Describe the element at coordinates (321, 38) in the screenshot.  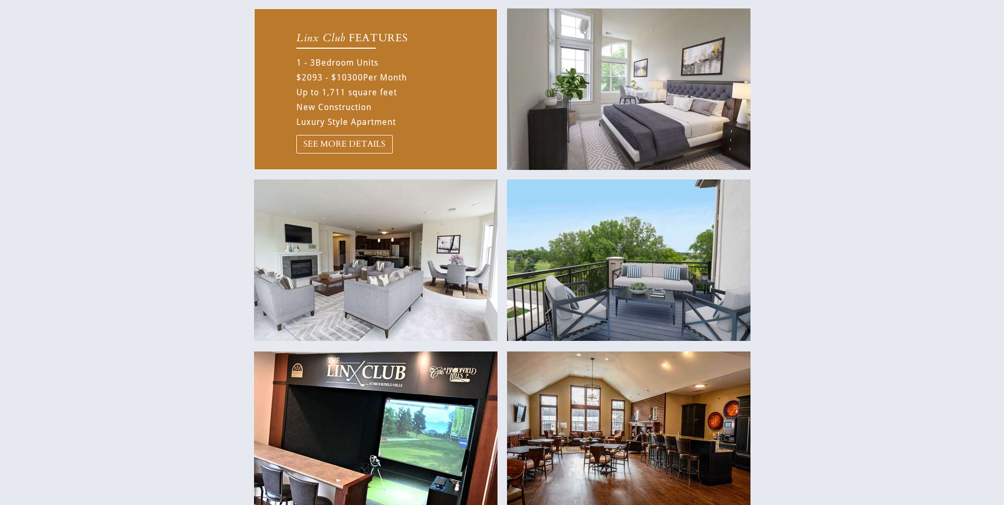
I see `em: Linx Club` at that location.